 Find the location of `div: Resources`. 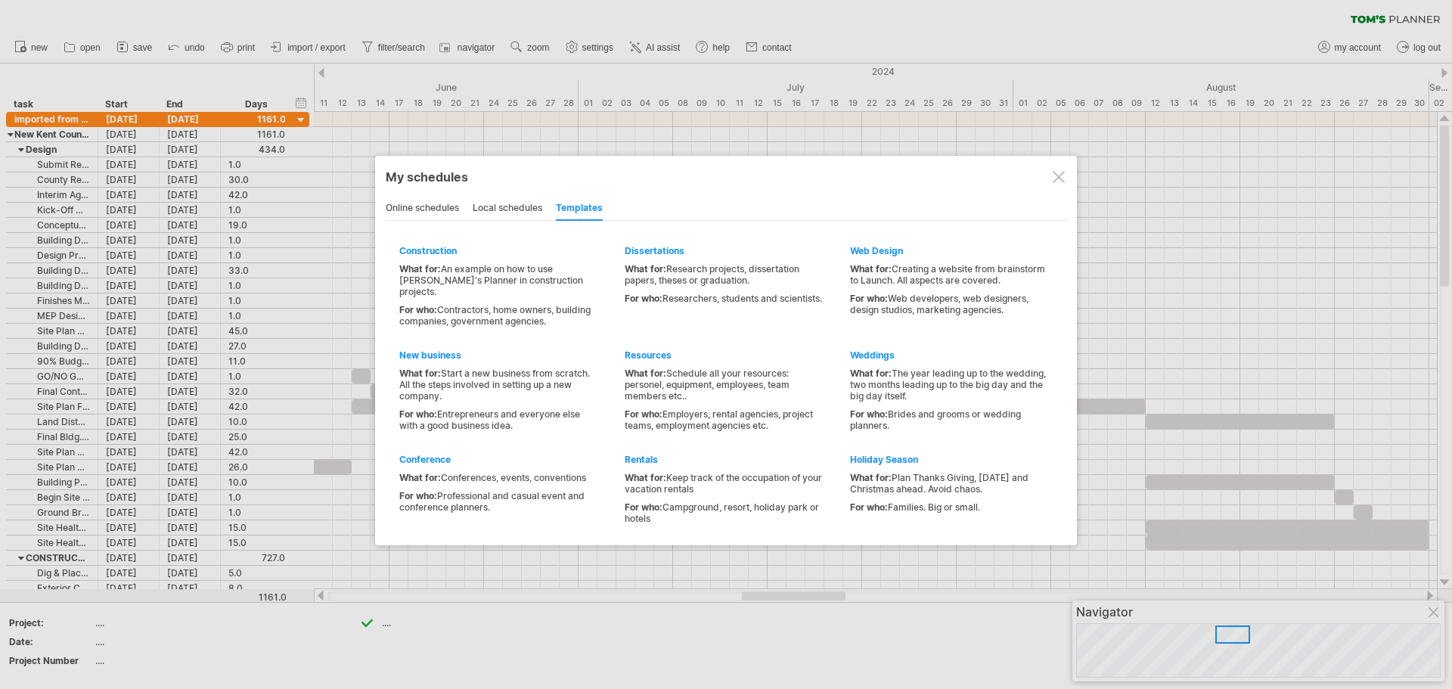

div: Resources is located at coordinates (723, 355).